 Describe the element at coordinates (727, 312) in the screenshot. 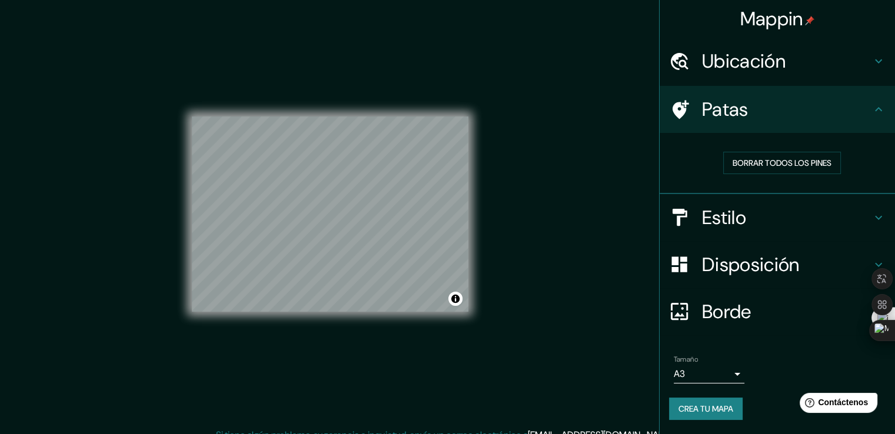

I see `font: Borde` at that location.